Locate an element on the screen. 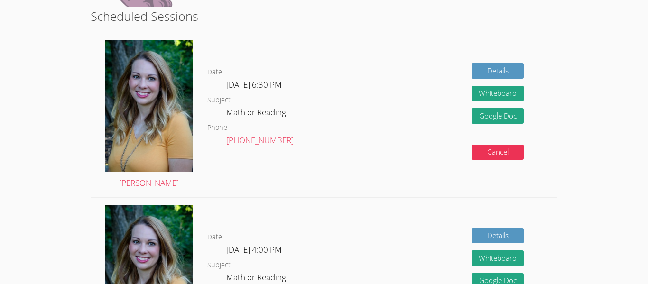  dd: Math or Reading is located at coordinates (257, 114).